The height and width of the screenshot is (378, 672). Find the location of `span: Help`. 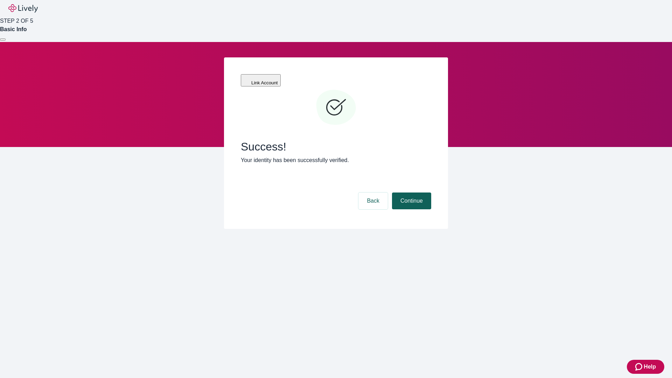

span: Help is located at coordinates (649, 367).